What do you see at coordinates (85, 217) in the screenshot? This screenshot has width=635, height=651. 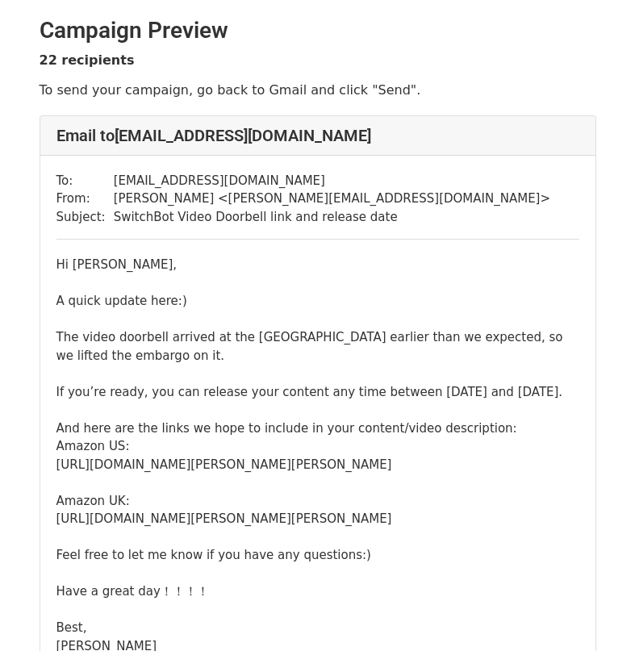 I see `td: Subject:` at bounding box center [85, 217].